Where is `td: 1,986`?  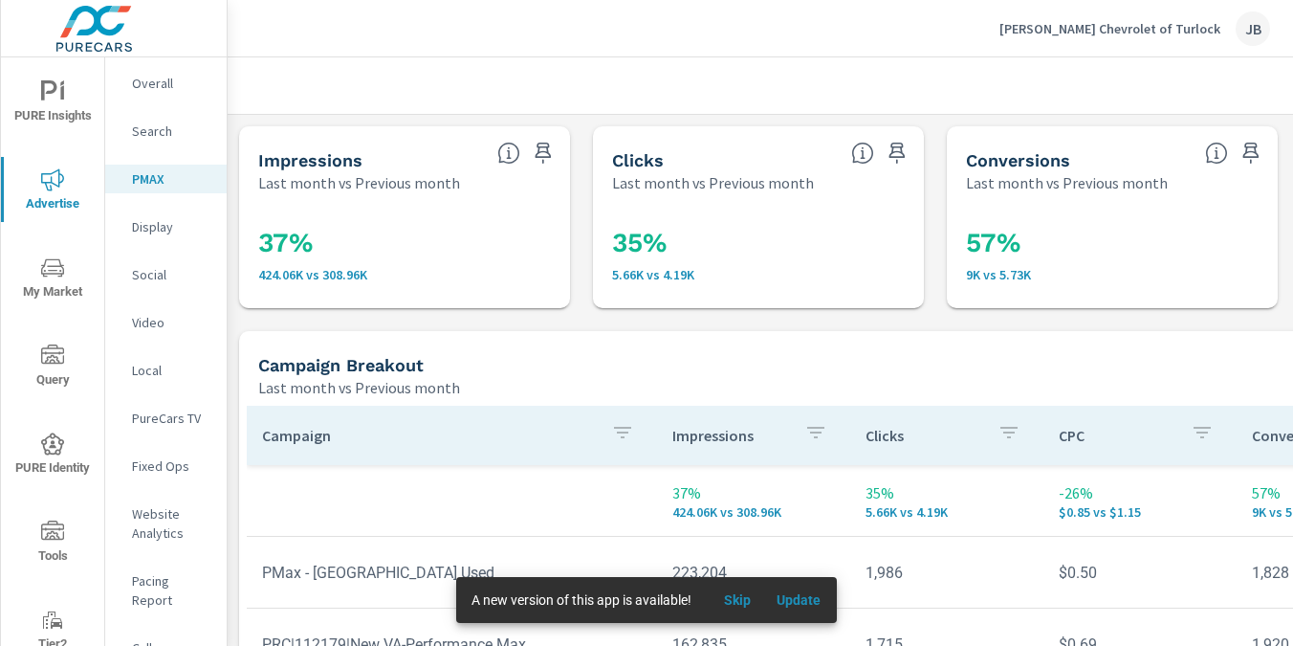
td: 1,986 is located at coordinates (947, 572).